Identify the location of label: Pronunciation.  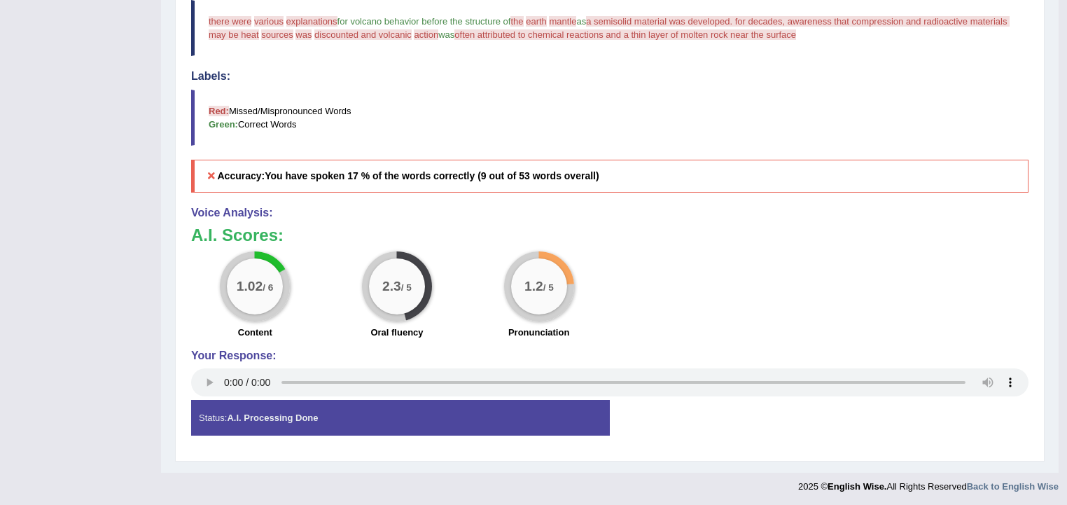
(538, 332).